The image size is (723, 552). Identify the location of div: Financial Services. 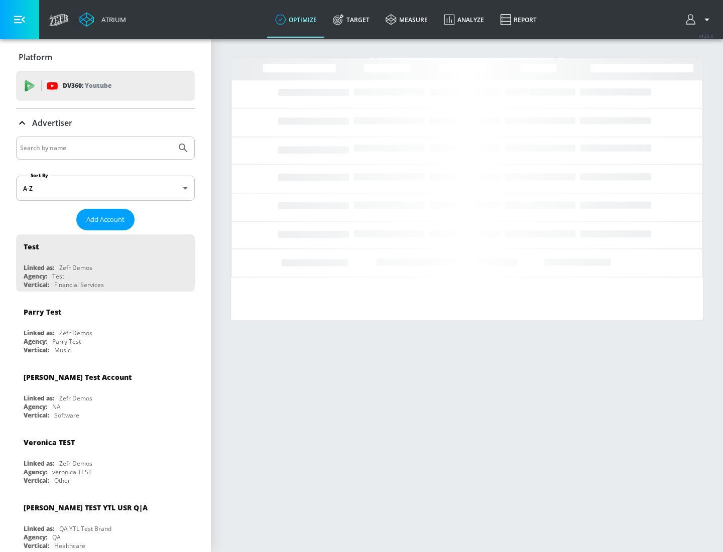
(79, 285).